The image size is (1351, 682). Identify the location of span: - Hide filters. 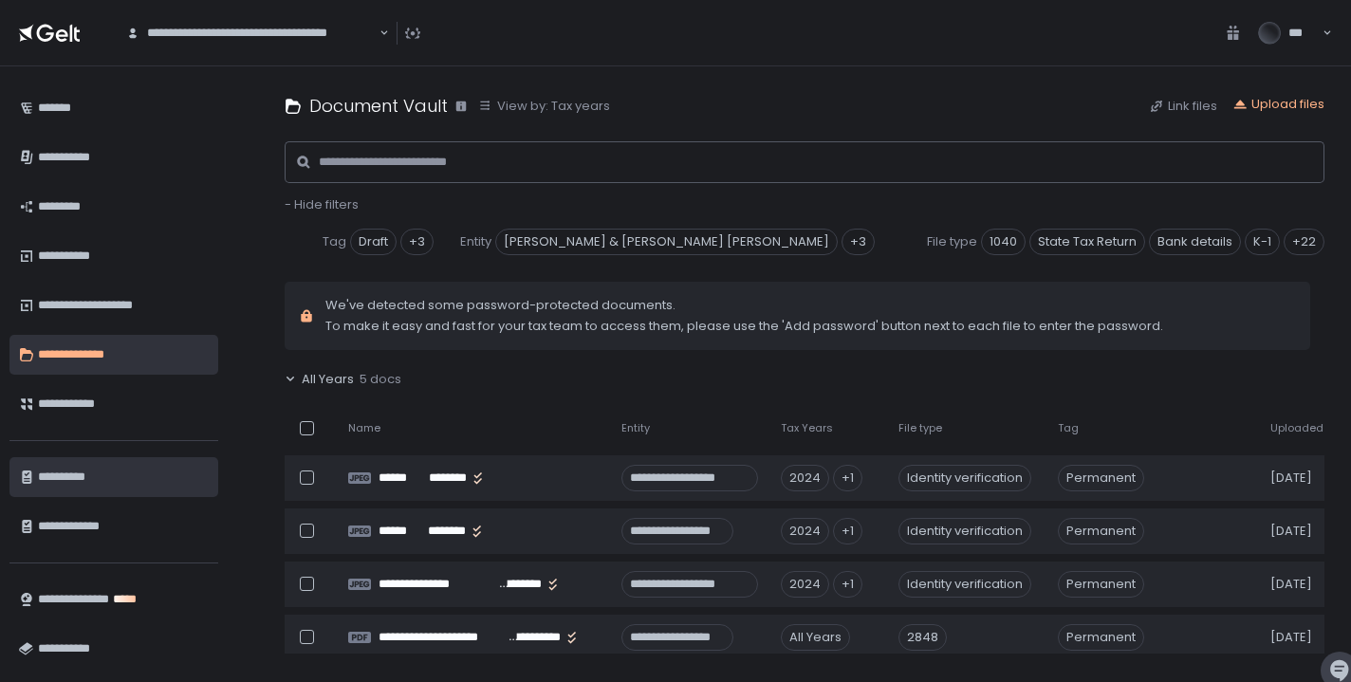
(322, 204).